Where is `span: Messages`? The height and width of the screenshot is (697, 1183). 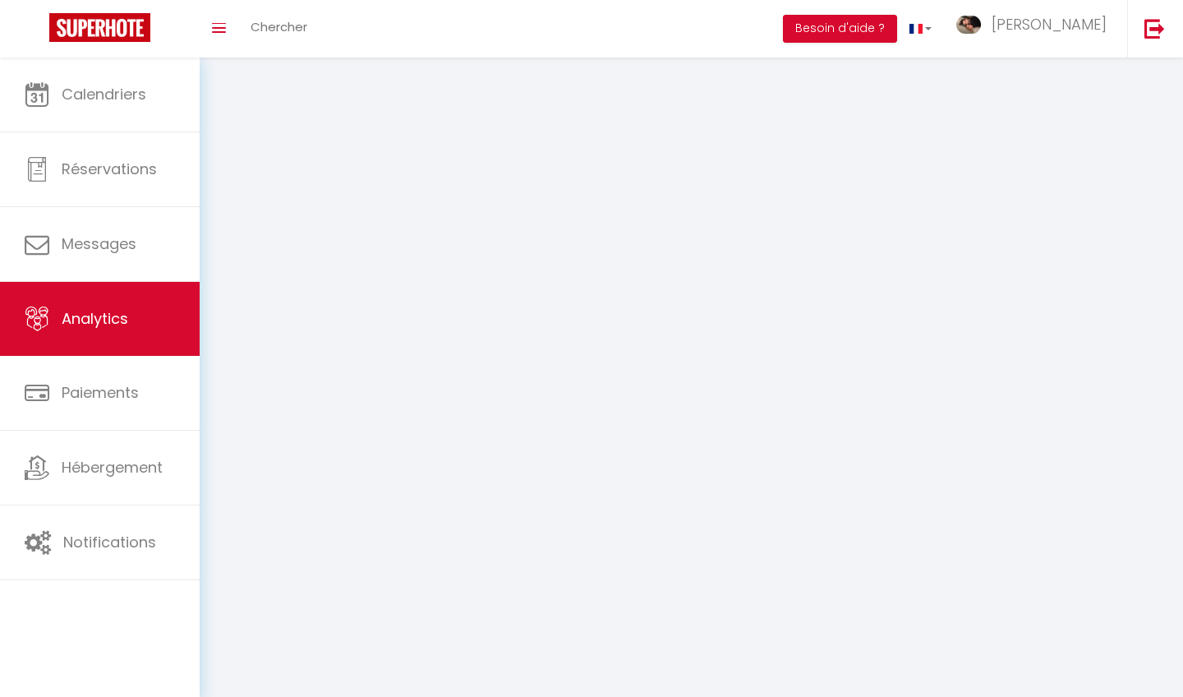 span: Messages is located at coordinates (99, 243).